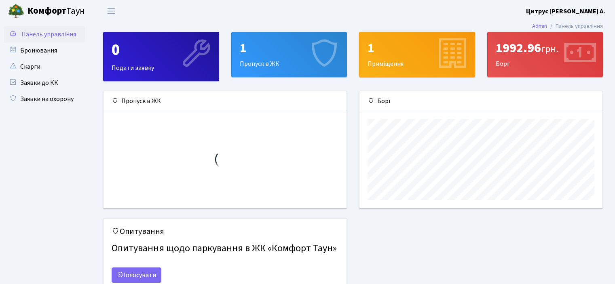  I want to click on li: Панель управління, so click(575, 26).